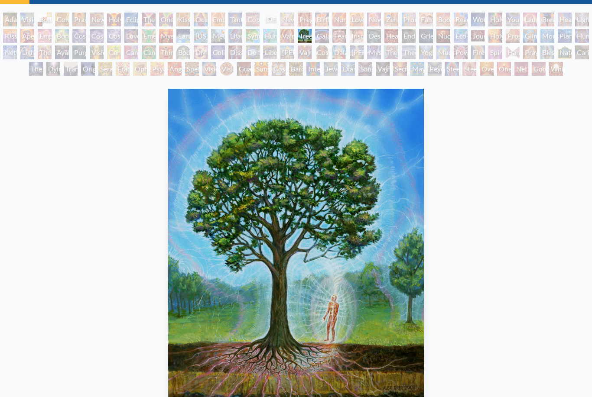 Image resolution: width=592 pixels, height=397 pixels. What do you see at coordinates (391, 19) in the screenshot?
I see `div: Zena Lotus` at bounding box center [391, 19].